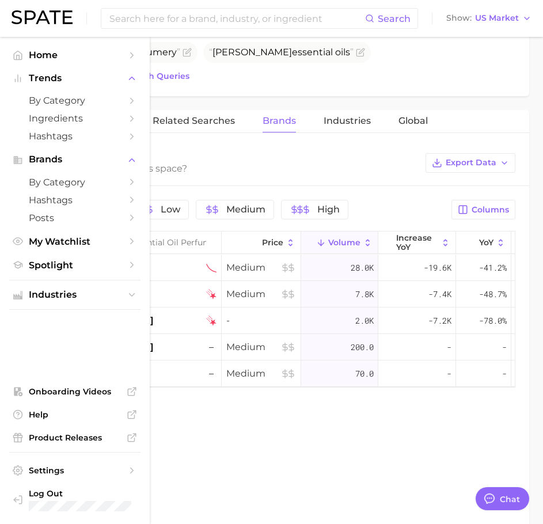 This screenshot has height=524, width=543. I want to click on span: Posts, so click(75, 218).